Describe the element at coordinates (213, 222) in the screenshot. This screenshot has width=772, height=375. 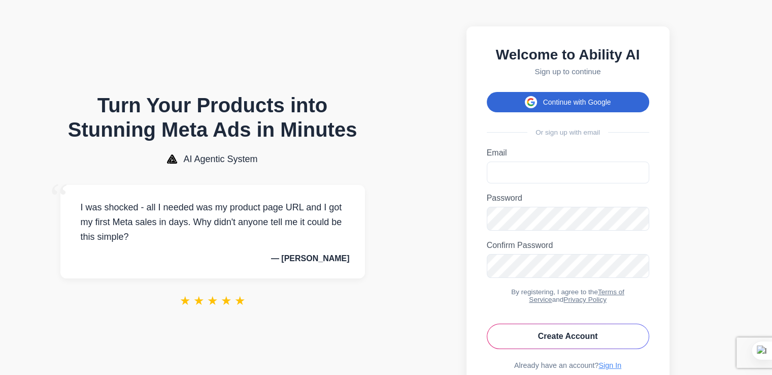
I see `p: I was shocked - all I needed was my product page URL and I got my first Meta sales in days. Why d...` at that location.